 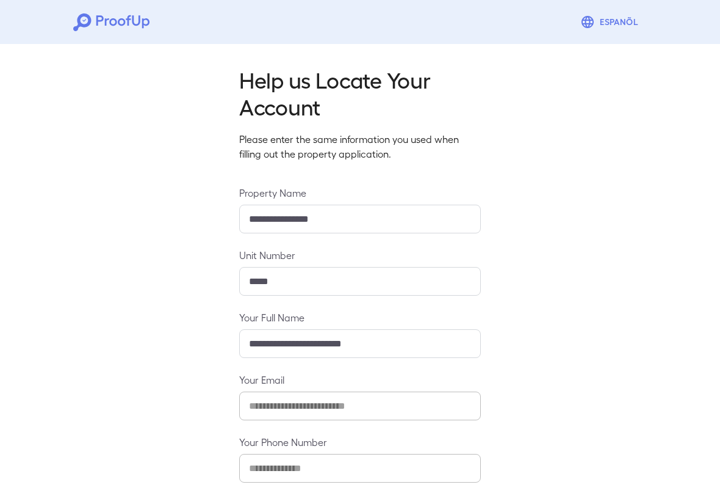 What do you see at coordinates (611, 22) in the screenshot?
I see `button: Espanõl` at bounding box center [611, 22].